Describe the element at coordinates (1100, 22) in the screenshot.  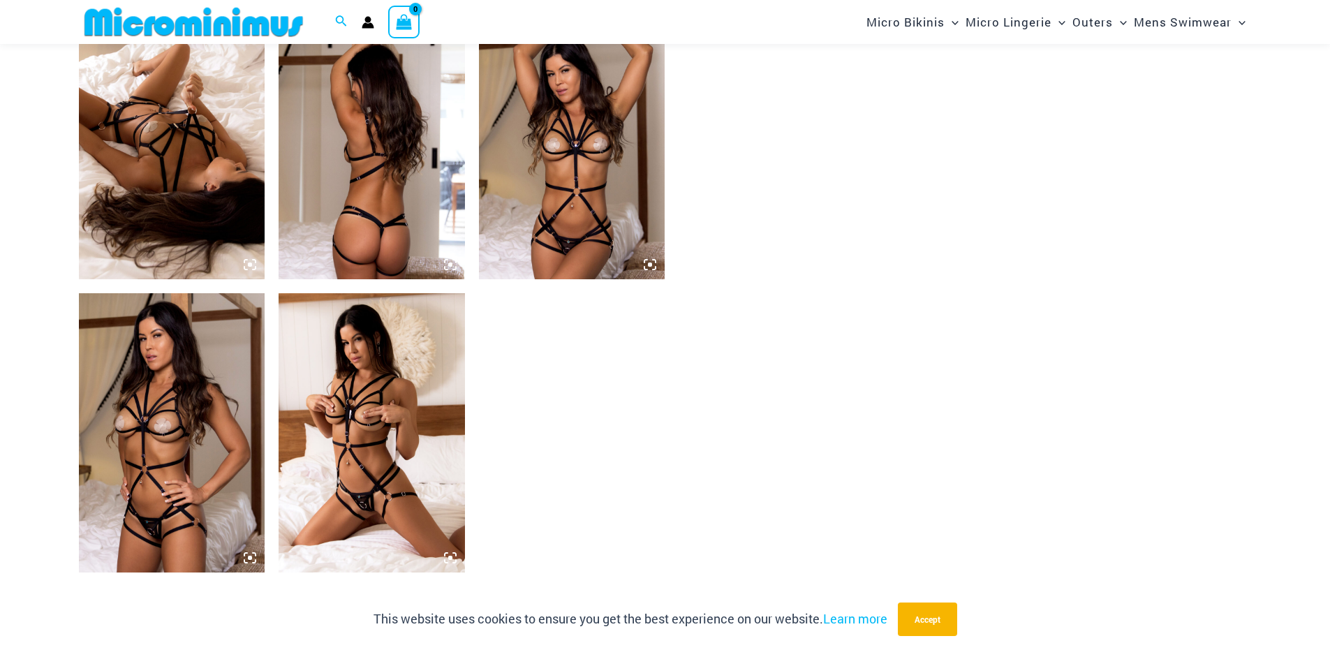
I see `a: OutersMenu ToggleMenu Toggle` at that location.